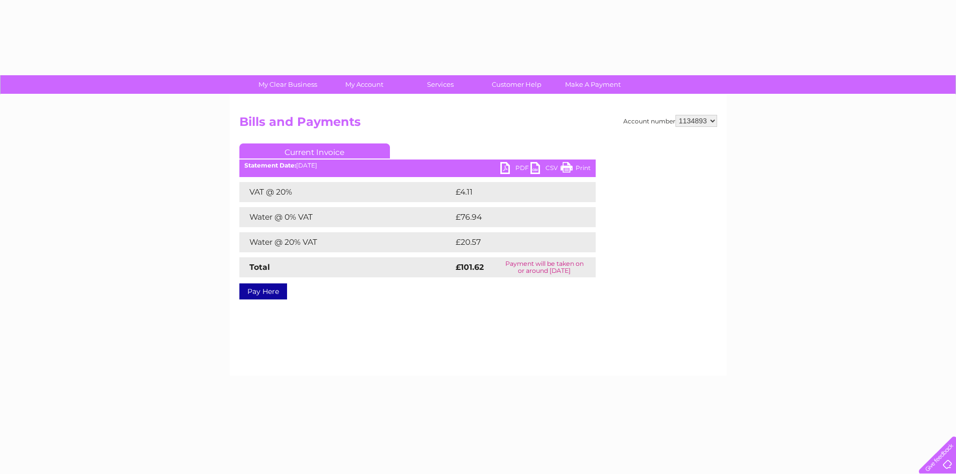 The height and width of the screenshot is (474, 956). I want to click on td: VAT @ 20%, so click(346, 192).